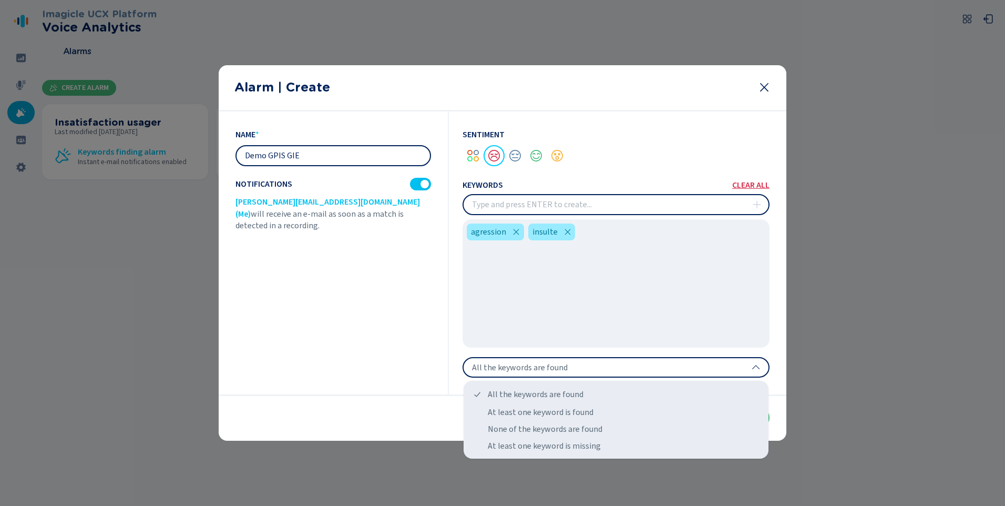  Describe the element at coordinates (616, 205) in the screenshot. I see `input: Type and press ENTER to create...` at that location.